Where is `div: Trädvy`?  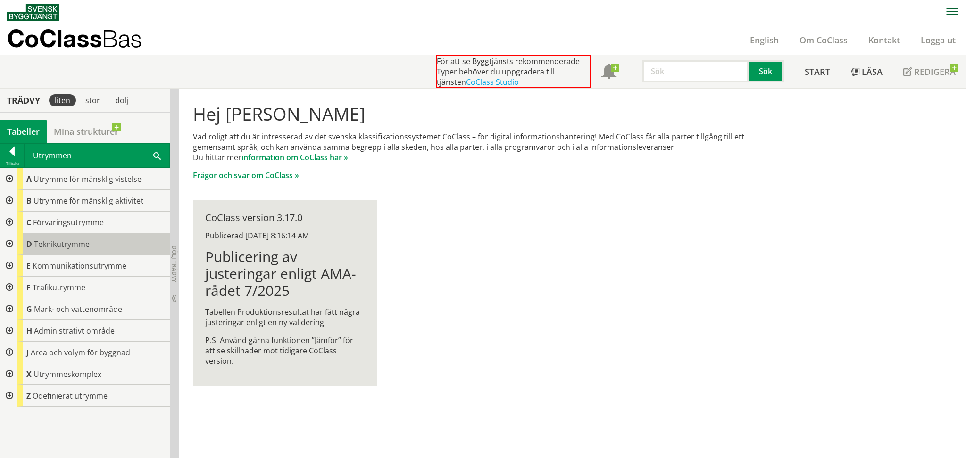
div: Trädvy is located at coordinates (24, 100).